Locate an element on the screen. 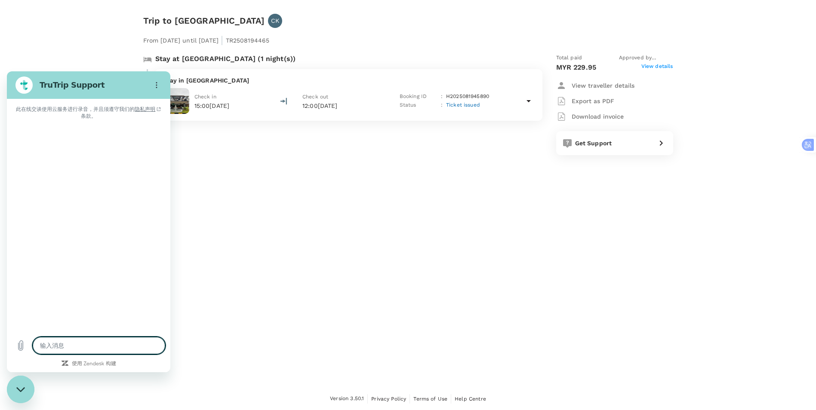 The width and height of the screenshot is (816, 410). button: 选项菜单 is located at coordinates (150, 14).